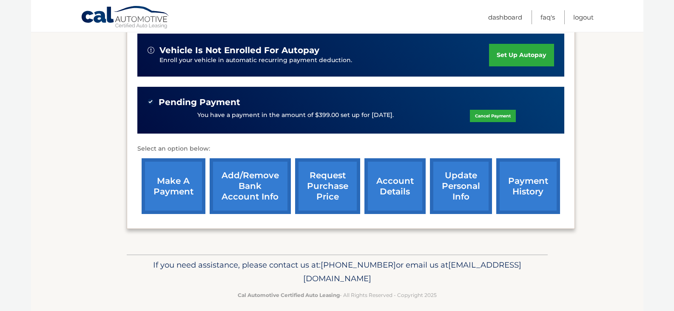  Describe the element at coordinates (239, 50) in the screenshot. I see `span: vehicle is not enrolled for autopay` at that location.